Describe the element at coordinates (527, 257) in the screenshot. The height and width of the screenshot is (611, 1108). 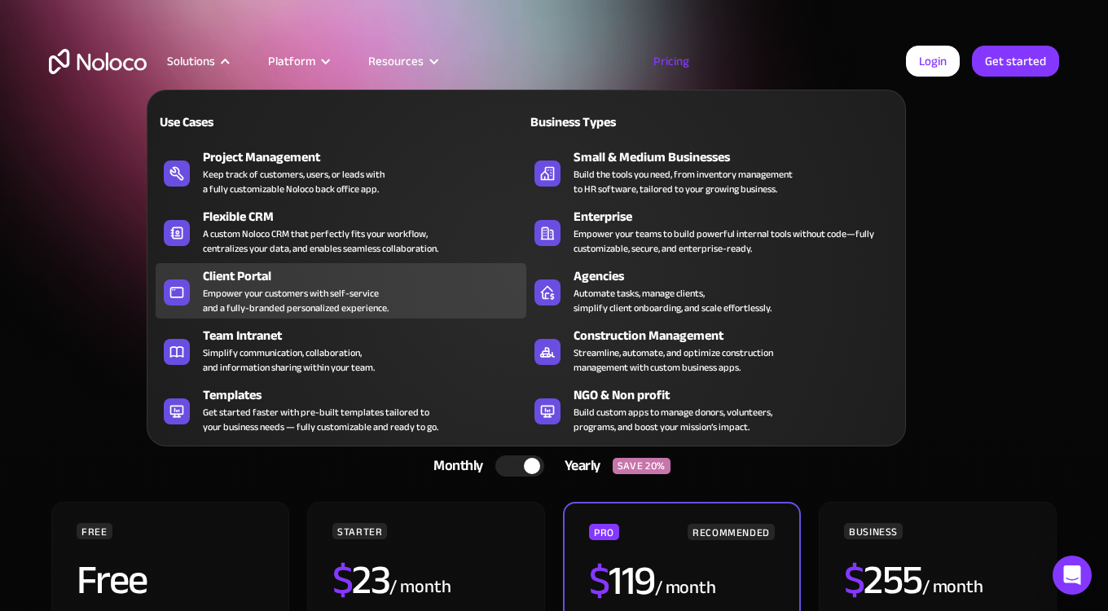
I see `nav: Solutions` at that location.